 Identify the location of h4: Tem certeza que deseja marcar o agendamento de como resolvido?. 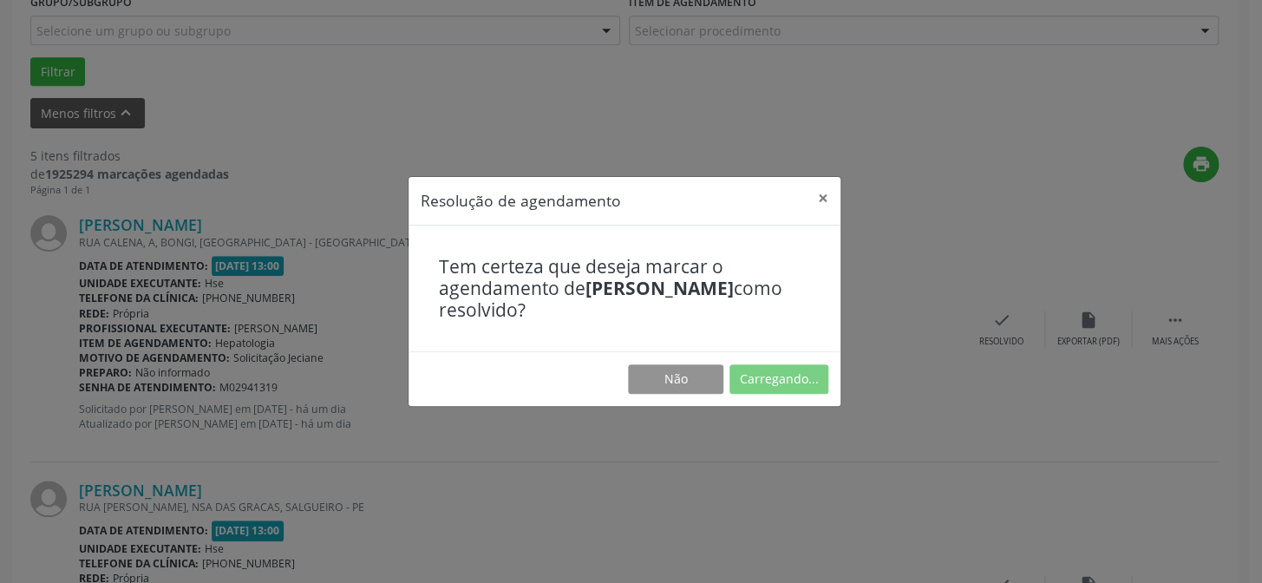
(625, 289).